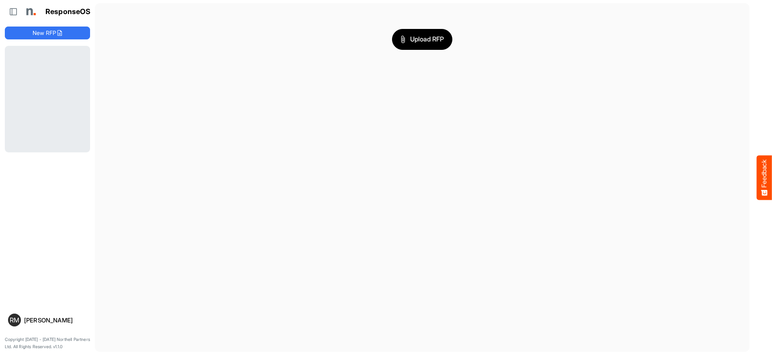 The width and height of the screenshot is (772, 355). I want to click on img: Northell, so click(30, 12).